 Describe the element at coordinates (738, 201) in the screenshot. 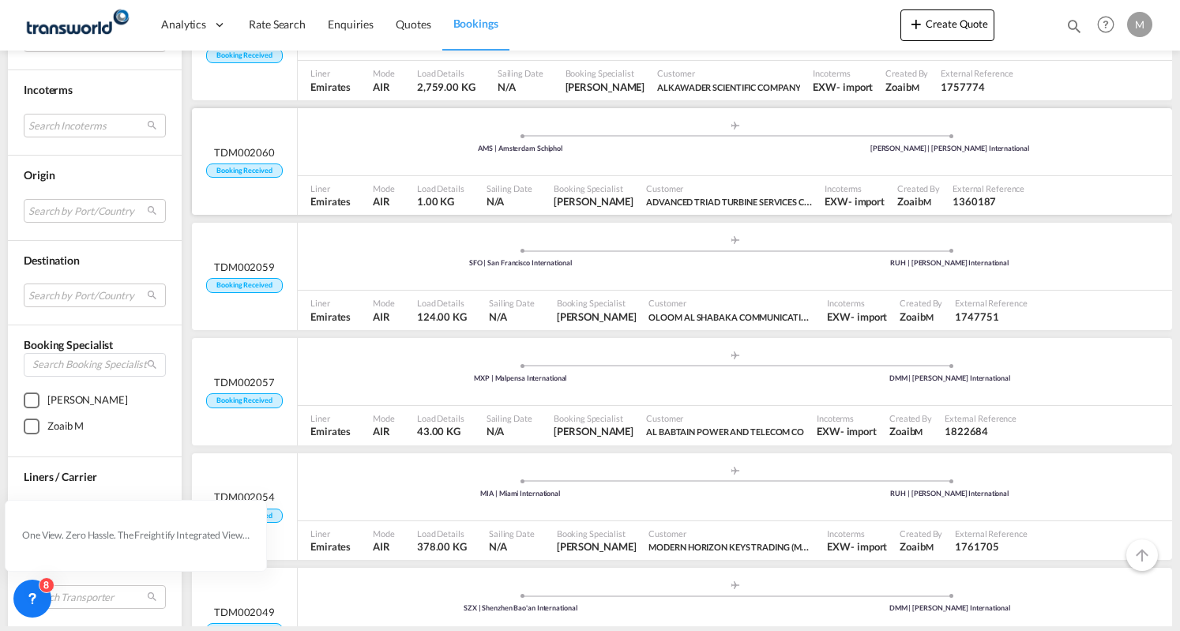

I see `span: ADVANCED TRIAD TURBINE SERVICES CO. LTD.` at that location.